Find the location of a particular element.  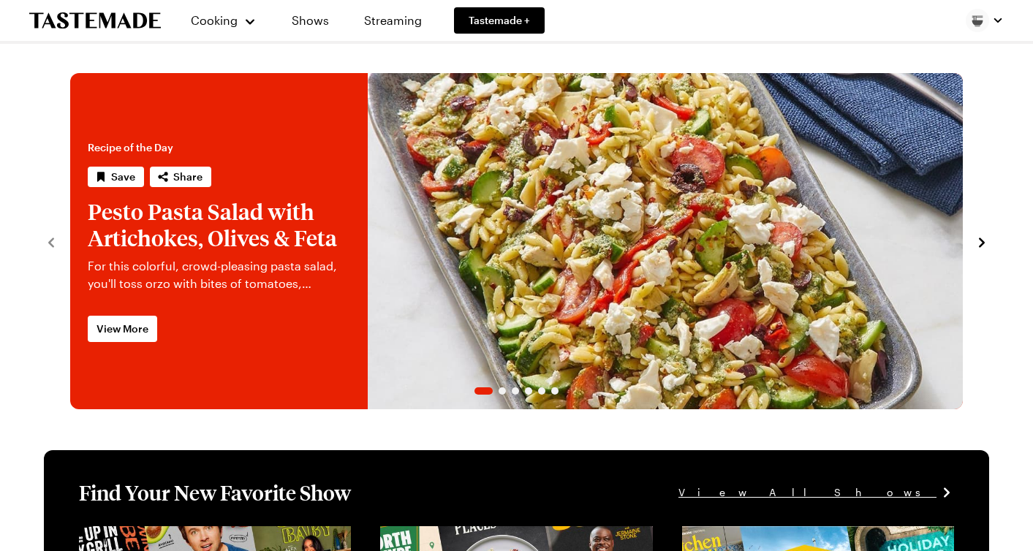

span: Save is located at coordinates (123, 177).